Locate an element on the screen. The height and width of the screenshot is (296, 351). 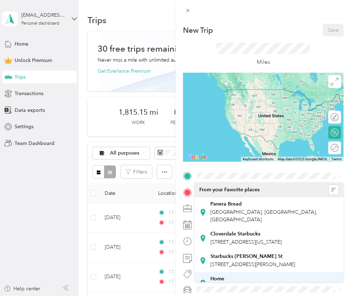
p: Miles is located at coordinates (264, 62).